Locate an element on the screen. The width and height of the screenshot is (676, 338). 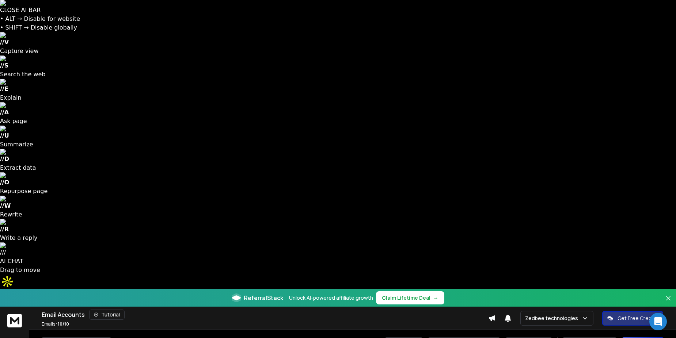
button: Get Free Credits is located at coordinates (633, 319).